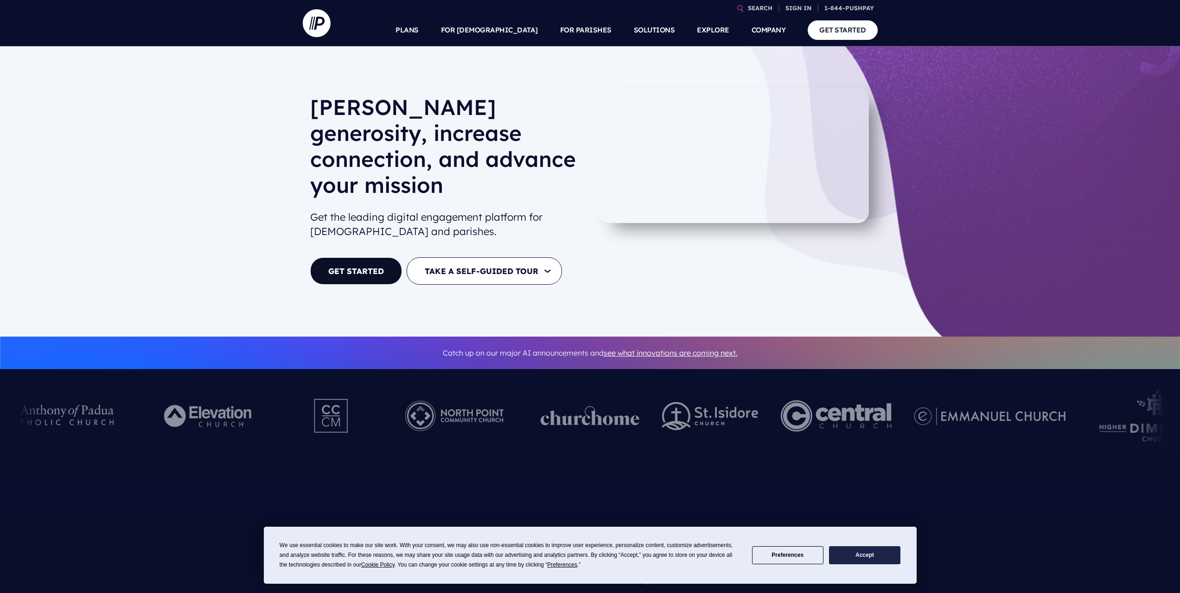  What do you see at coordinates (865, 555) in the screenshot?
I see `button: Accept` at bounding box center [865, 555].